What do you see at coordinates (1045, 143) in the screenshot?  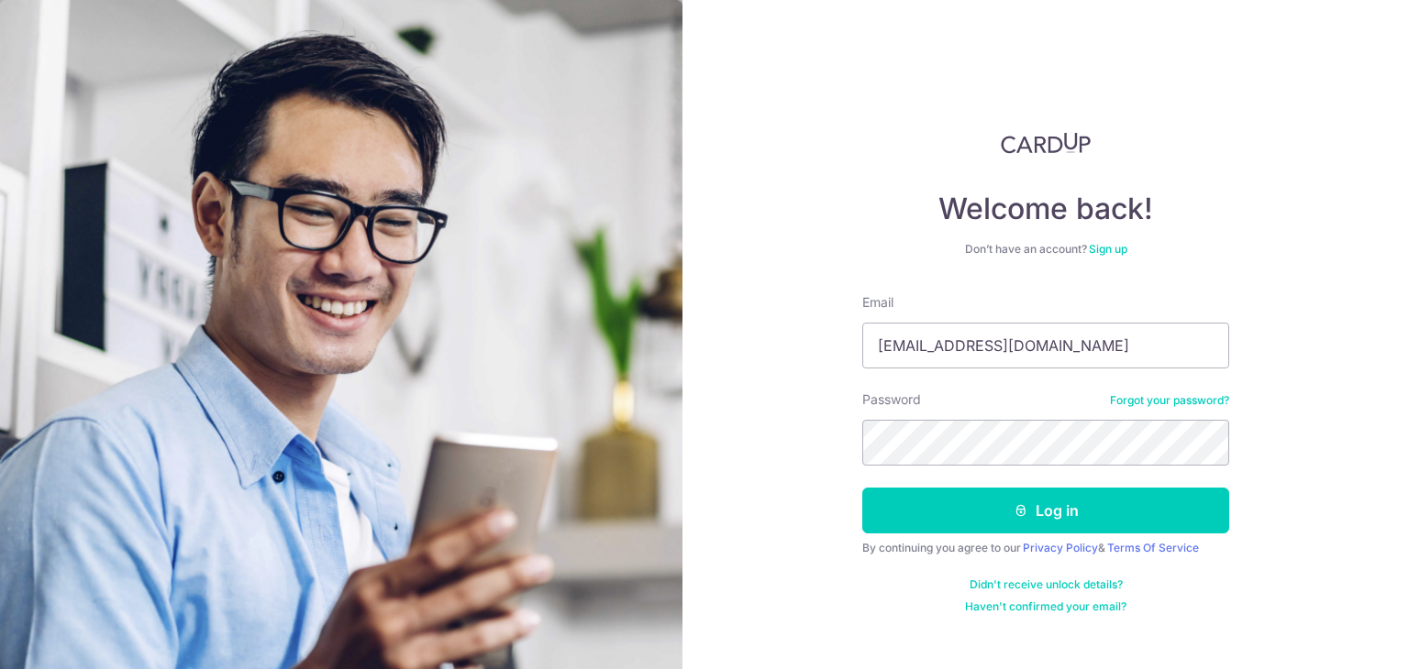 I see `img: CardUp Logo` at bounding box center [1045, 143].